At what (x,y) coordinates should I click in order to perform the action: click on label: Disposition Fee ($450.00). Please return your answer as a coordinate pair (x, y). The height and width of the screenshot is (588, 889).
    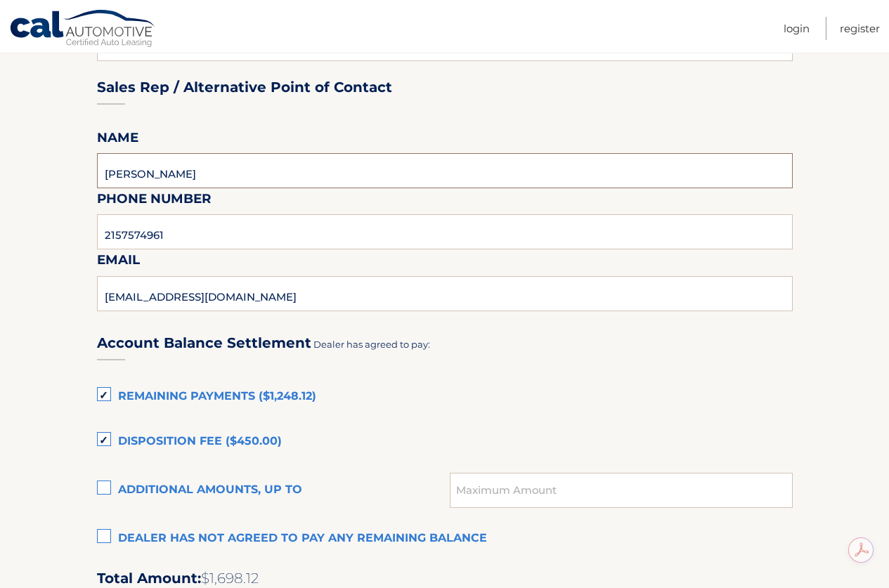
    Looking at the image, I should click on (445, 442).